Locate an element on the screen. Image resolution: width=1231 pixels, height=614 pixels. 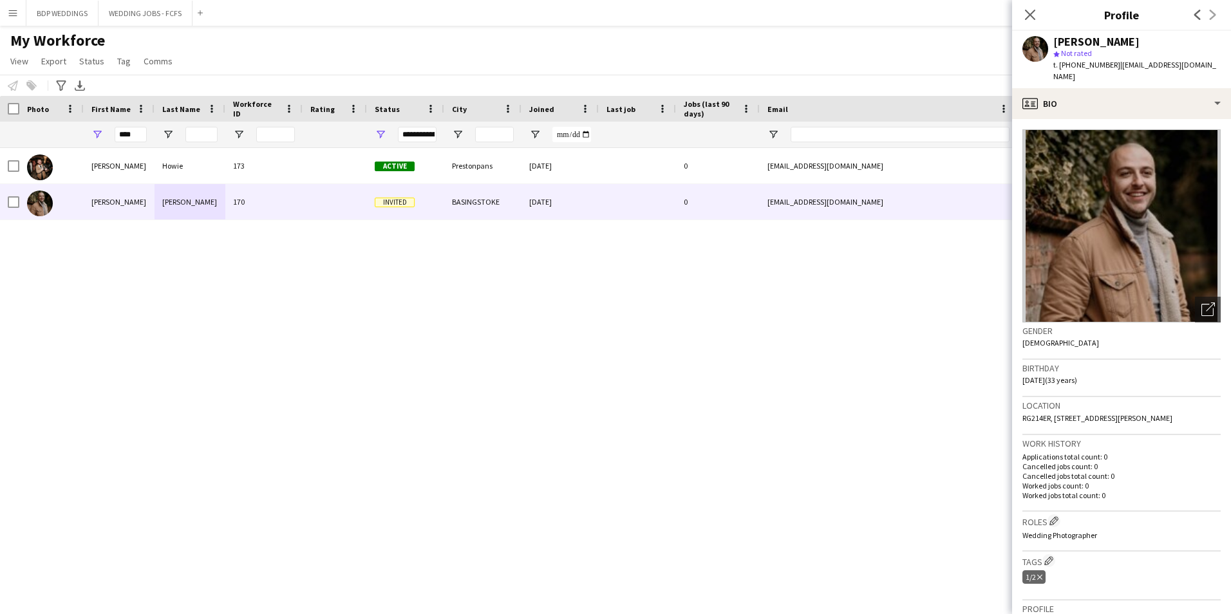
input: Workforce ID Filter Input is located at coordinates (276, 135).